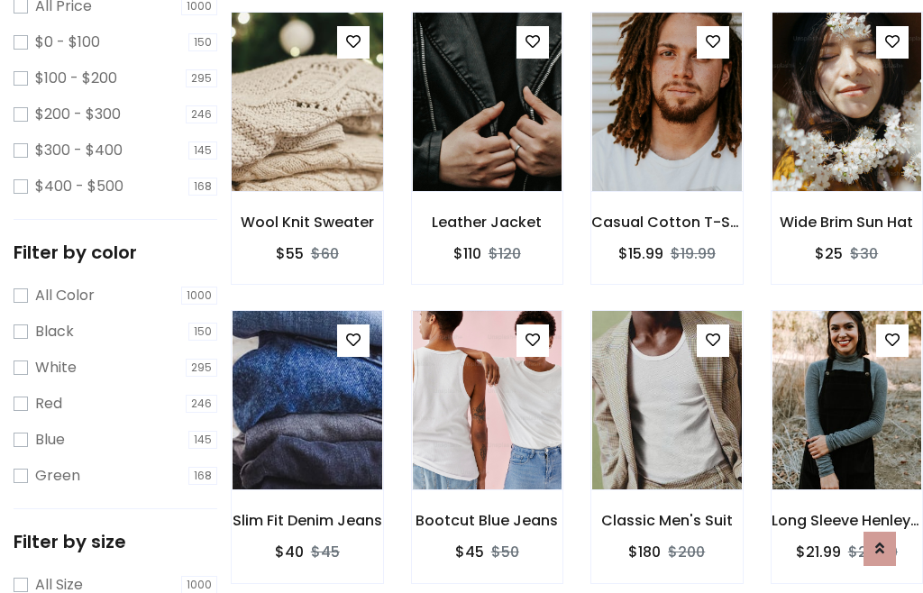 The image size is (923, 593). Describe the element at coordinates (641, 253) in the screenshot. I see `h6: $15.99` at that location.